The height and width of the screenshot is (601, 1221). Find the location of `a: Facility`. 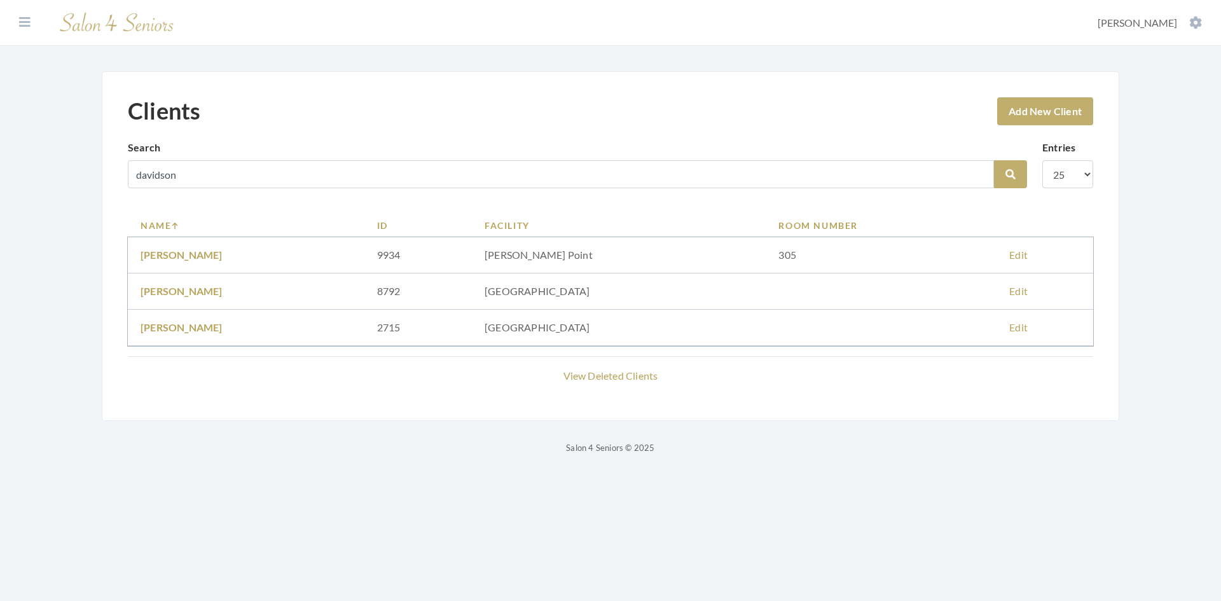

a: Facility is located at coordinates (619, 225).